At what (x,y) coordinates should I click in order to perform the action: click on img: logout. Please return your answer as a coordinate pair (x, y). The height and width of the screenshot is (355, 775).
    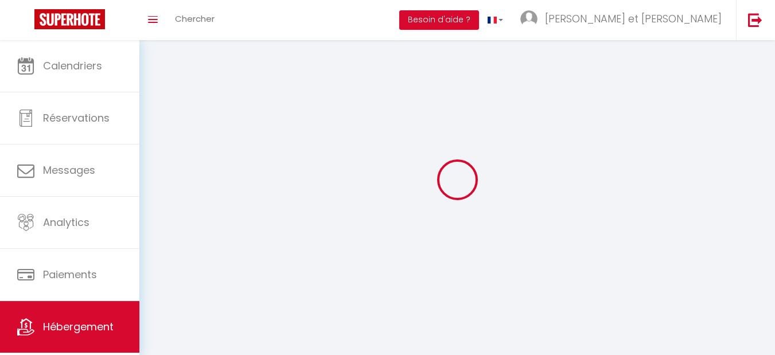
    Looking at the image, I should click on (755, 20).